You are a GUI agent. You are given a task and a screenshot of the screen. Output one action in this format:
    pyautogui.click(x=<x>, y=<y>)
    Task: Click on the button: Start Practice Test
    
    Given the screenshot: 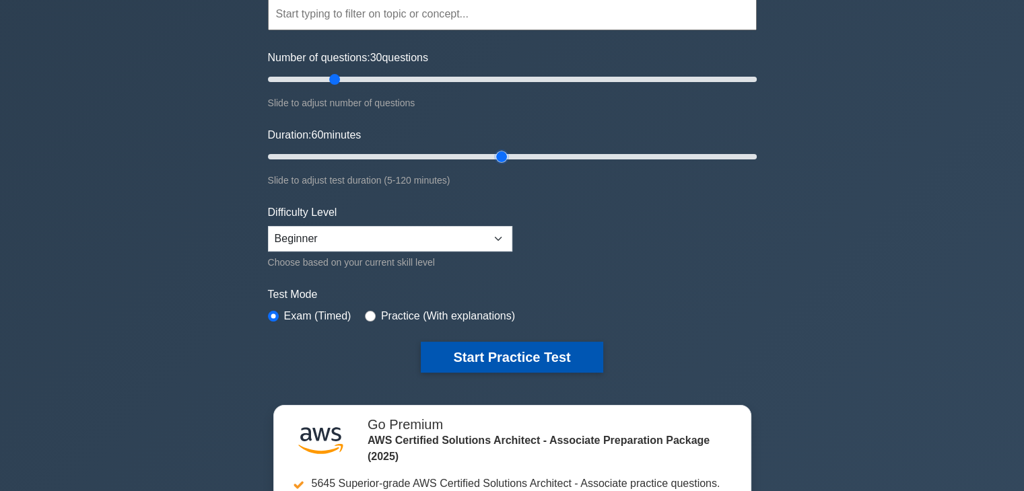 What is the action you would take?
    pyautogui.click(x=512, y=357)
    